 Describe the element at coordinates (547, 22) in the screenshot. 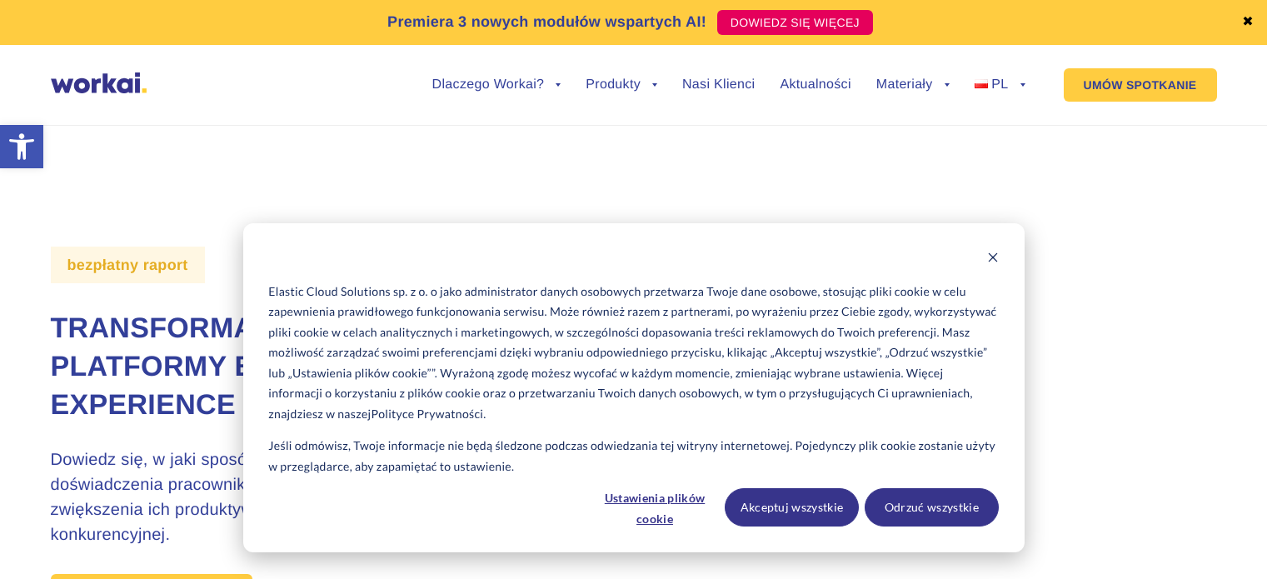

I see `p: Premiera 3 nowych modułów wspartych AI!` at that location.